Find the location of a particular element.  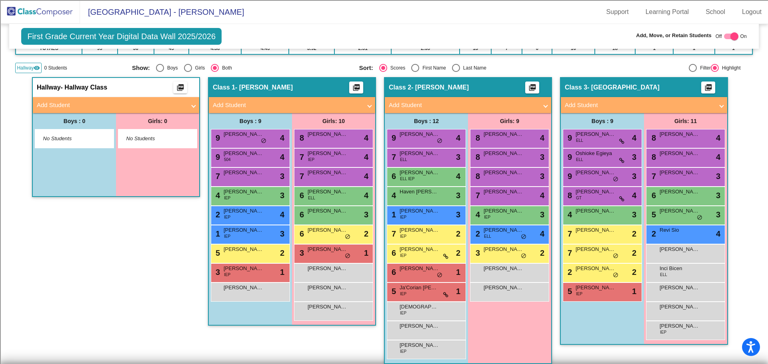

span: Hallway is located at coordinates (25, 68).